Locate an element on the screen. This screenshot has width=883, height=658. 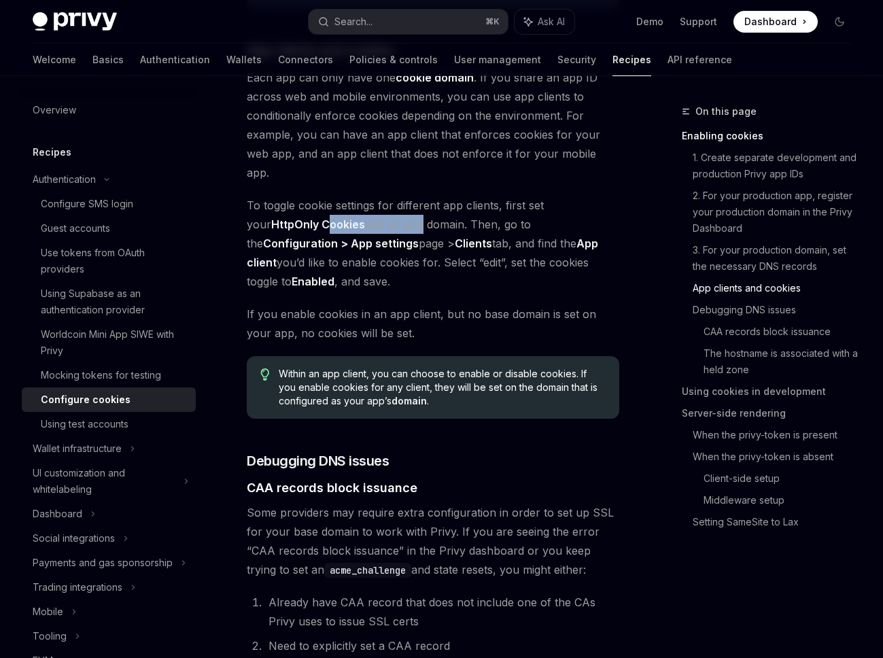
div: Payments and gas sponsorship is located at coordinates (103, 563).